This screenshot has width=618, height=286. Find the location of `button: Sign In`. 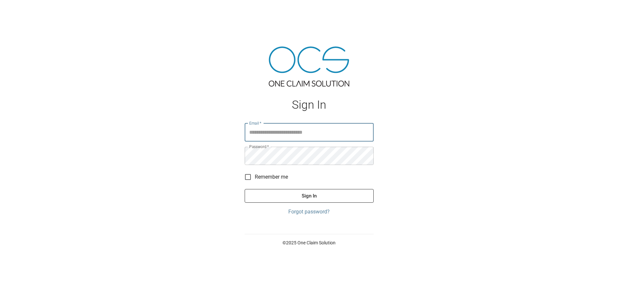

button: Sign In is located at coordinates (309, 196).